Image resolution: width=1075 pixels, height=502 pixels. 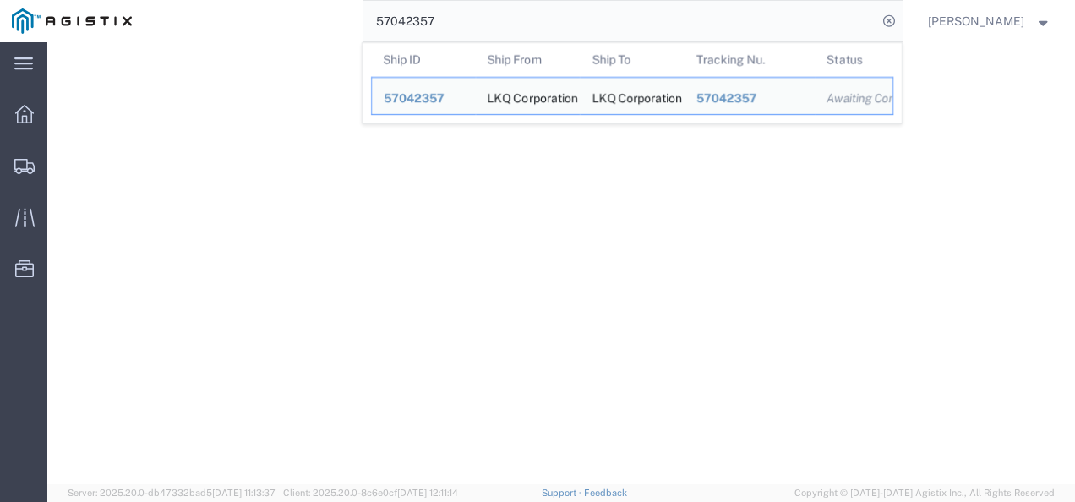 What do you see at coordinates (853, 98) in the screenshot?
I see `div: Awaiting Confirmation` at bounding box center [853, 98].